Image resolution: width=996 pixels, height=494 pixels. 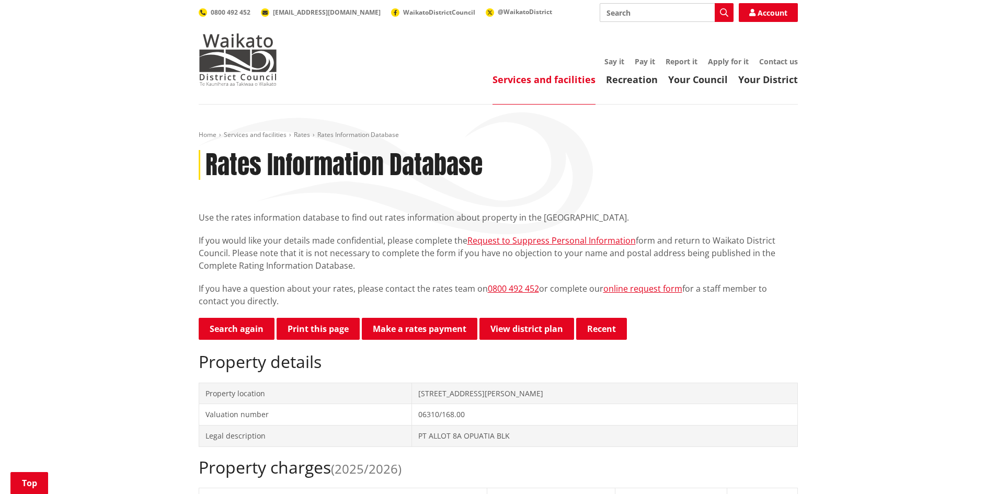 What do you see at coordinates (601, 329) in the screenshot?
I see `button: Recent` at bounding box center [601, 329].